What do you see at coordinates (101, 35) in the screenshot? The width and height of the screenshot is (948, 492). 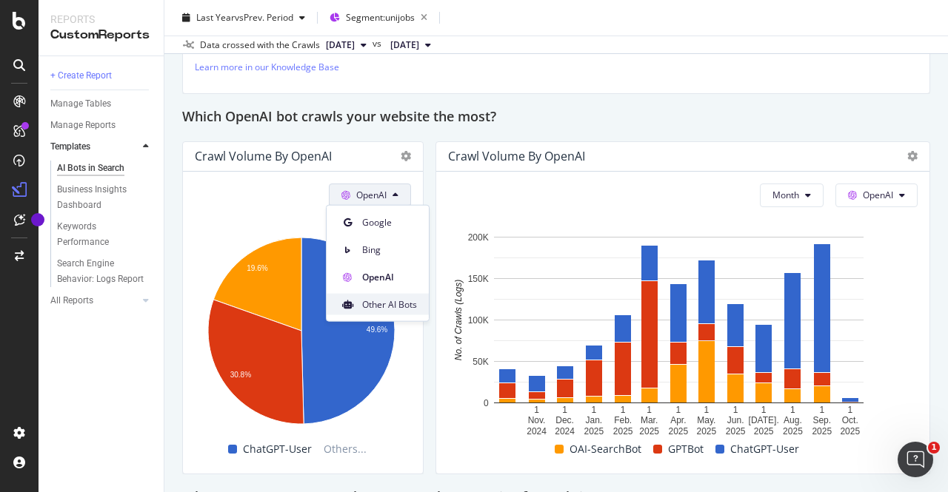 I see `div: CustomReports` at bounding box center [101, 35].